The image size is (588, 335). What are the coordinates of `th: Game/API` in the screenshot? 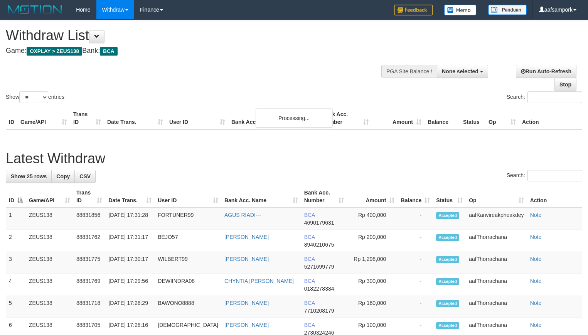 It's located at (44, 118).